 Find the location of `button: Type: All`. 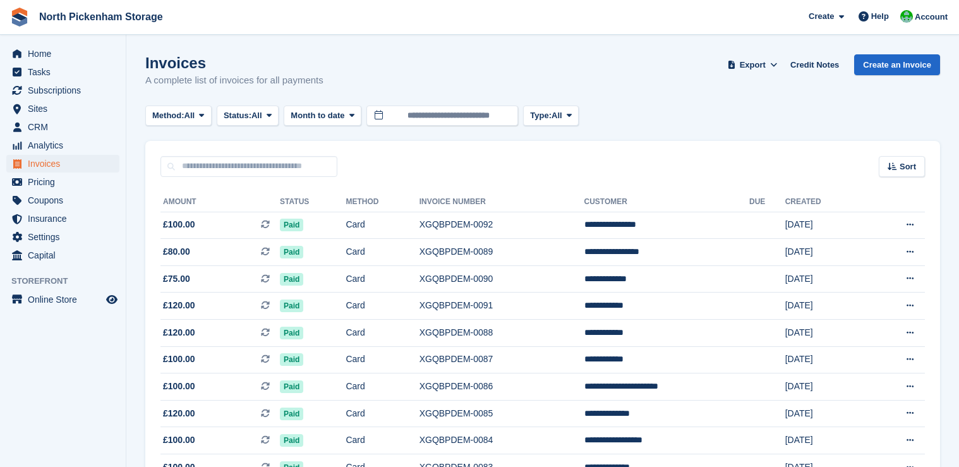

button: Type: All is located at coordinates (551, 116).